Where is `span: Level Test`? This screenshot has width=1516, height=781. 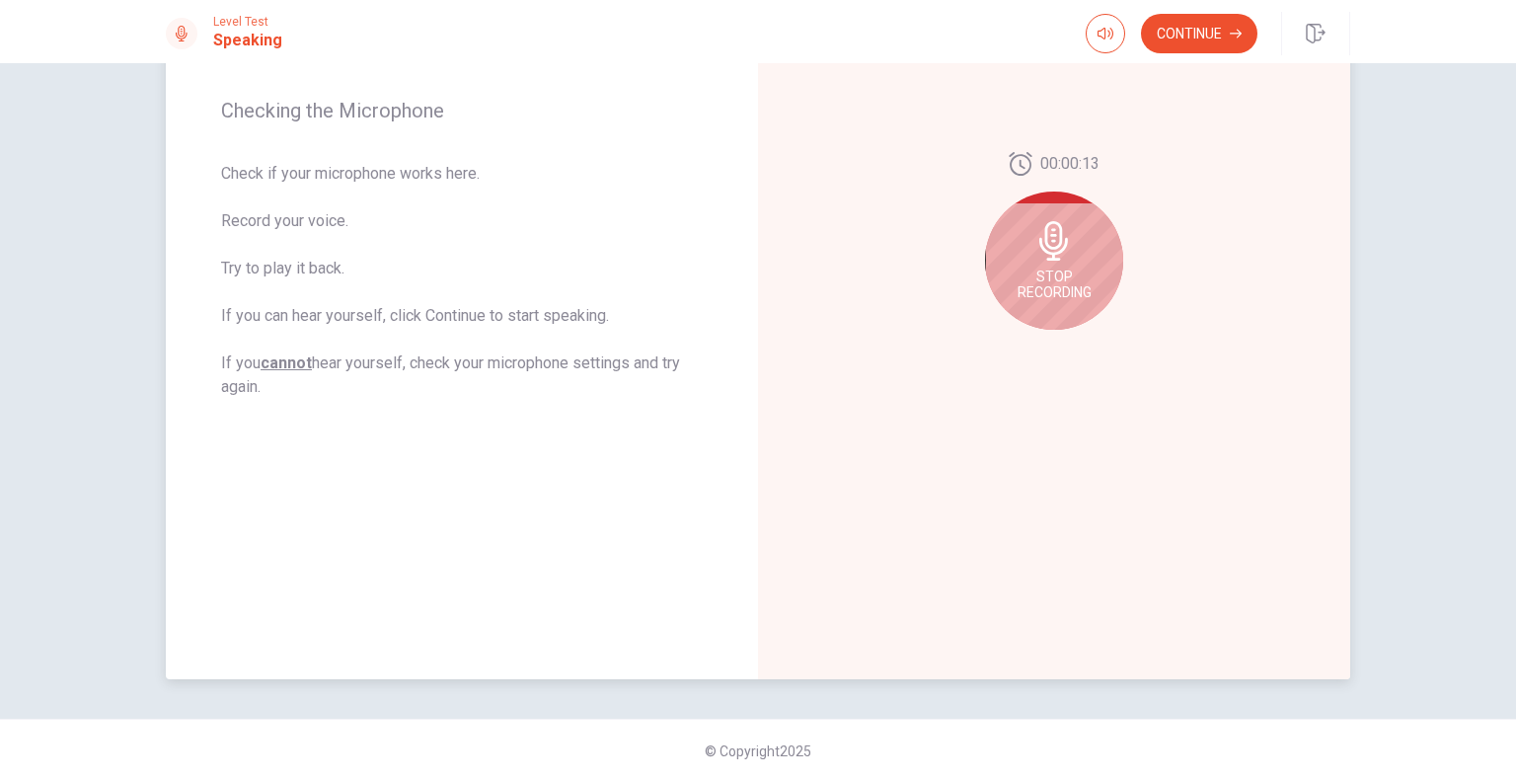 span: Level Test is located at coordinates (248, 22).